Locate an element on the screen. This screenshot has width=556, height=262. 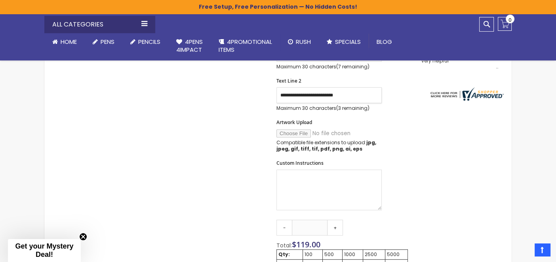
button: Close teaser is located at coordinates (83, 237).